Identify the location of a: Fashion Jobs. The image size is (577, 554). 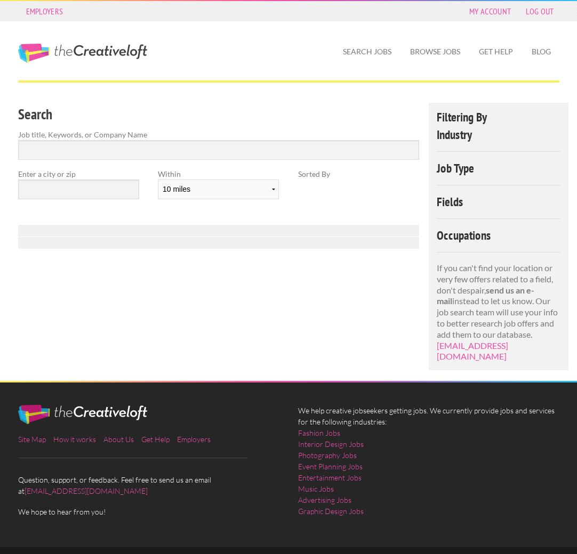
(319, 433).